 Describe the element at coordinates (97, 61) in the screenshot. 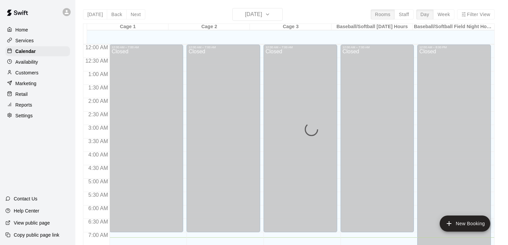

I see `span: 12:30 AM` at that location.